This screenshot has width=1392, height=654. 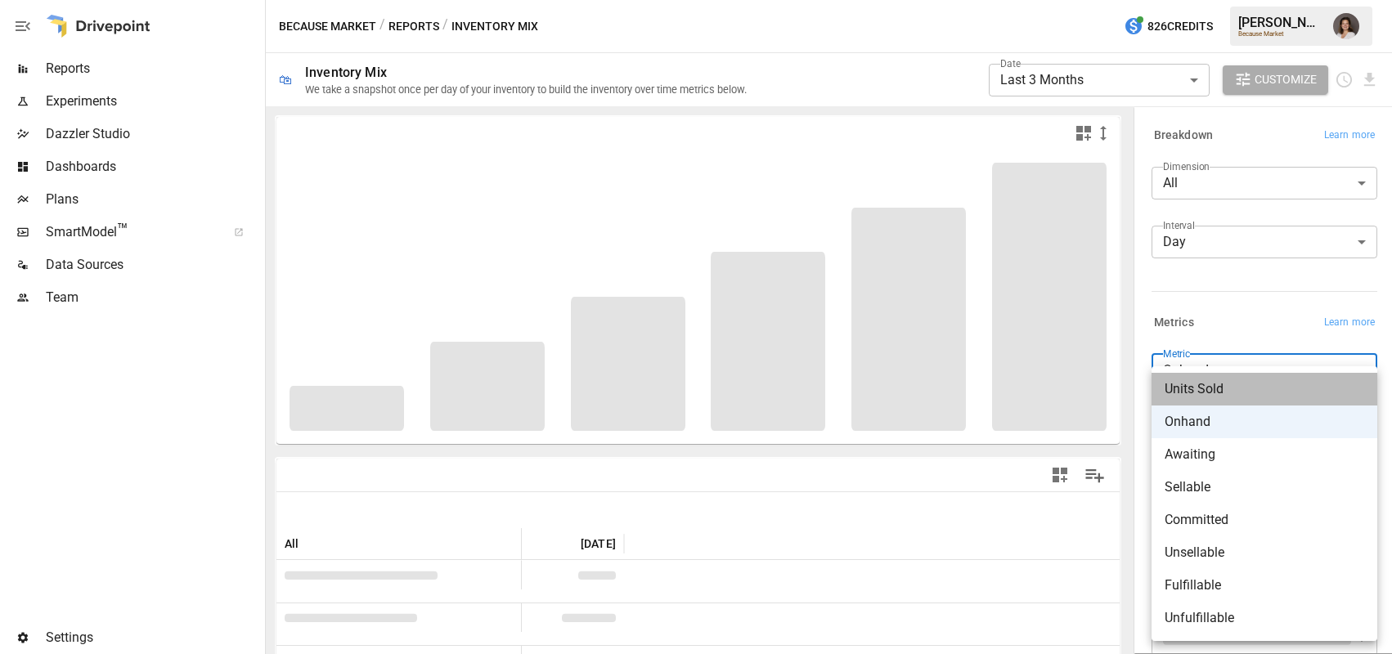 What do you see at coordinates (1264, 618) in the screenshot?
I see `span: Unfulfillable` at bounding box center [1264, 618].